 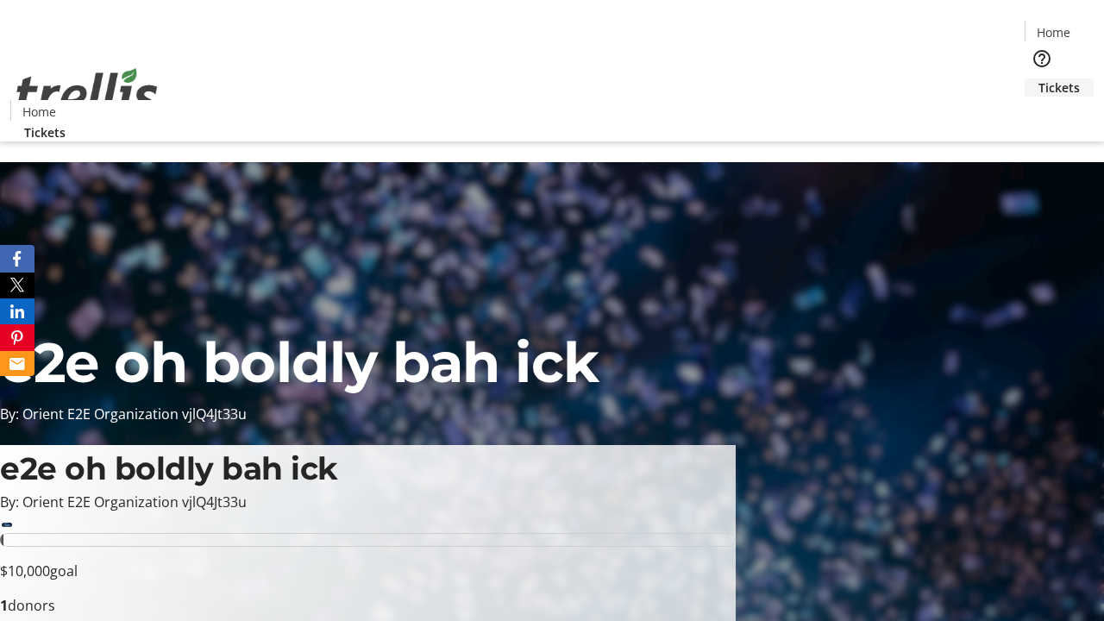 What do you see at coordinates (87, 92) in the screenshot?
I see `img: Orient E2E Organization vjlQ4Jt33u's Logo` at bounding box center [87, 92].